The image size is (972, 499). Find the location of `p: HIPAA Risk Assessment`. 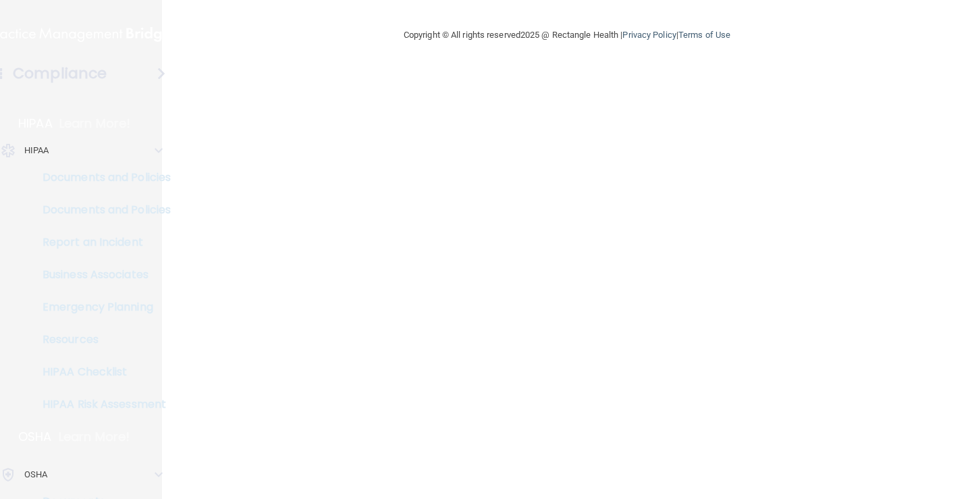

p: HIPAA Risk Assessment is located at coordinates (101, 404).